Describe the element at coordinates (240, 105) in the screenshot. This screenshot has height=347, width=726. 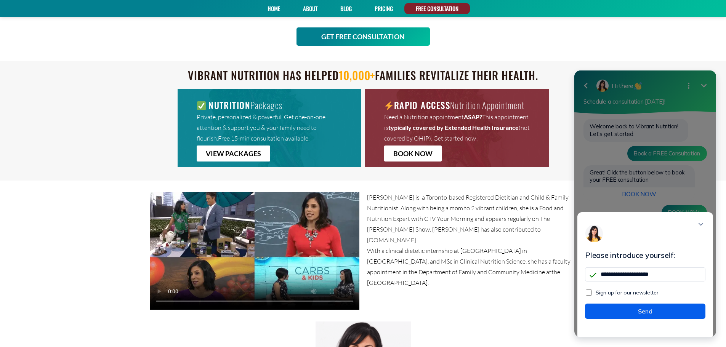
I see `span: Packages` at that location.